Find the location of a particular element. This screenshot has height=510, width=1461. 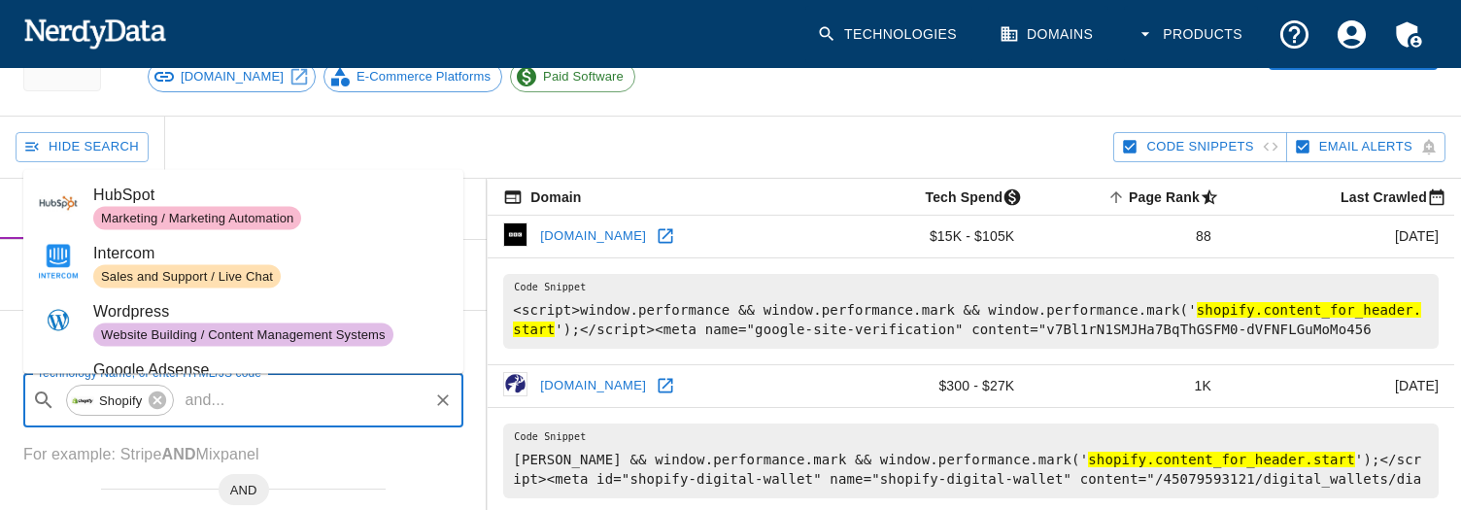

span: The estimated minimum and maximum annual tech spend each webpage has, based on the free, freemium... is located at coordinates (965, 197).